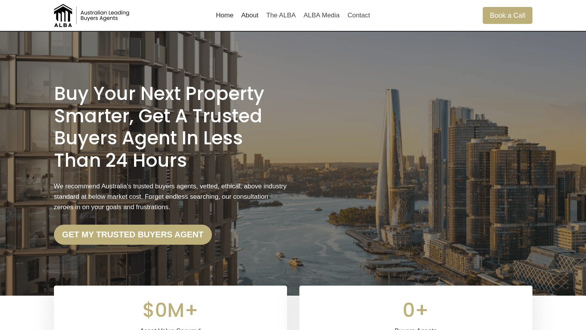 Image resolution: width=586 pixels, height=330 pixels. I want to click on a: ALBA Media, so click(322, 15).